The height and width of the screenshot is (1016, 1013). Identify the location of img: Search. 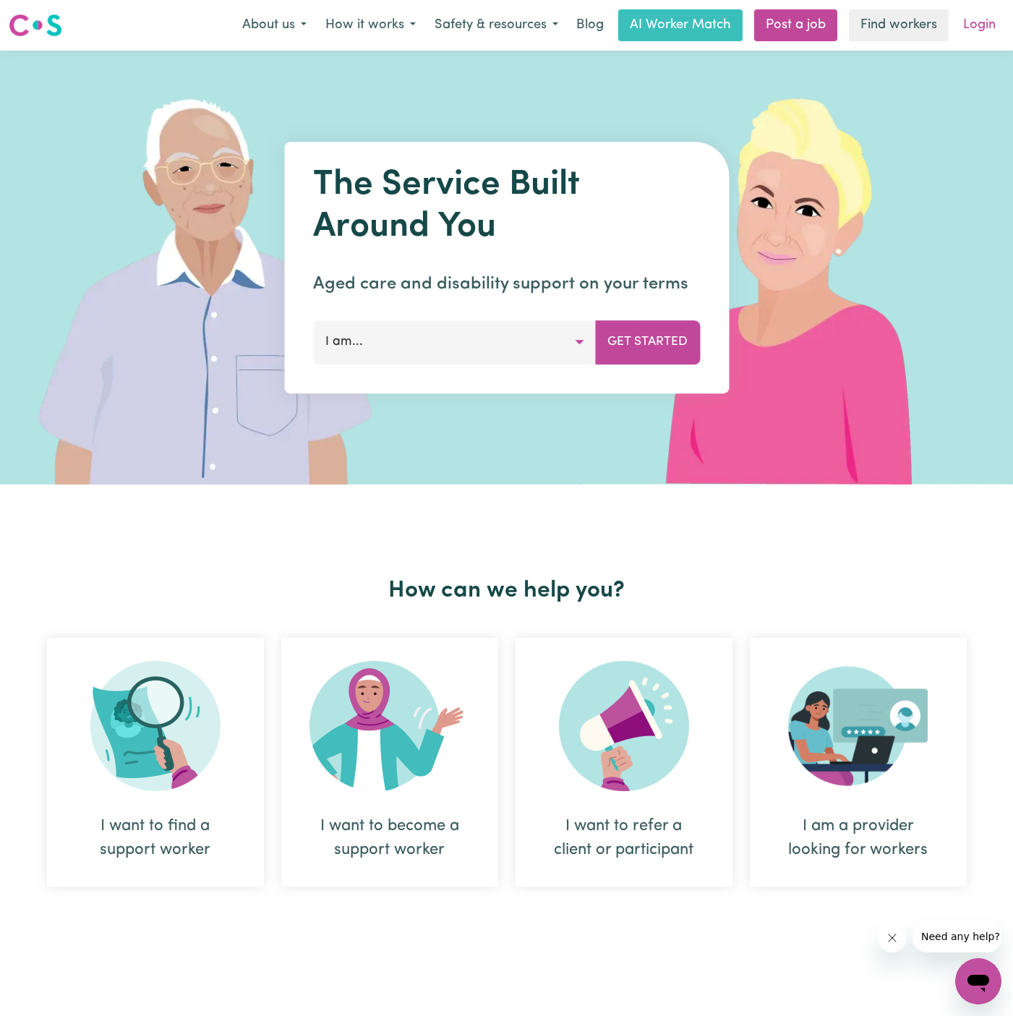
(155, 726).